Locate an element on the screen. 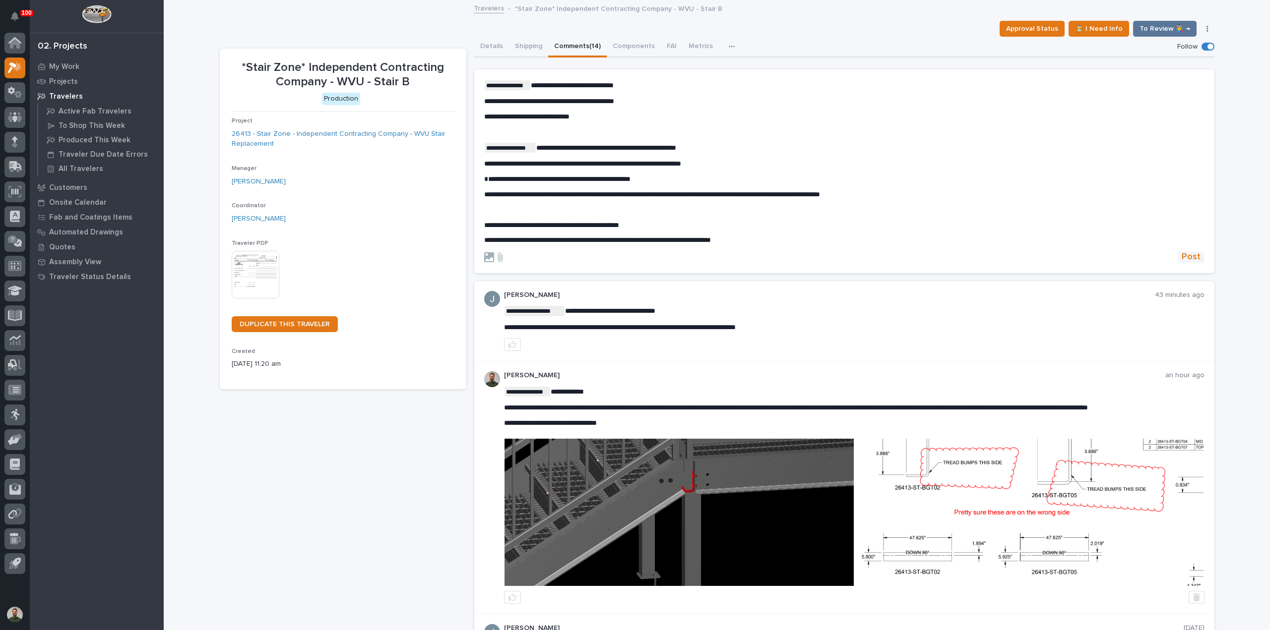 The image size is (1270, 630). a: Assembly View is located at coordinates (97, 262).